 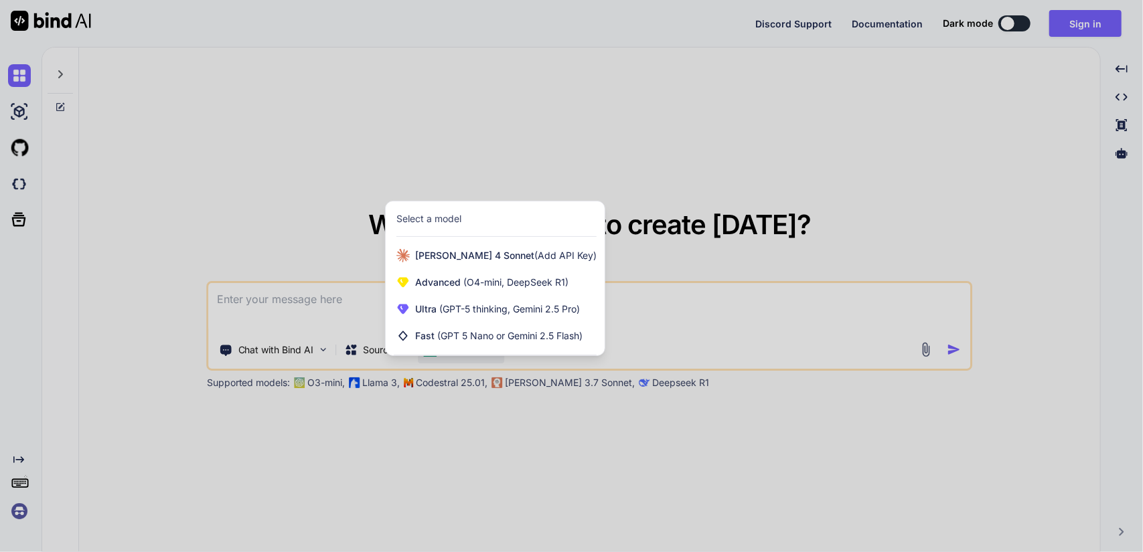 I want to click on span: Ultra, so click(x=497, y=309).